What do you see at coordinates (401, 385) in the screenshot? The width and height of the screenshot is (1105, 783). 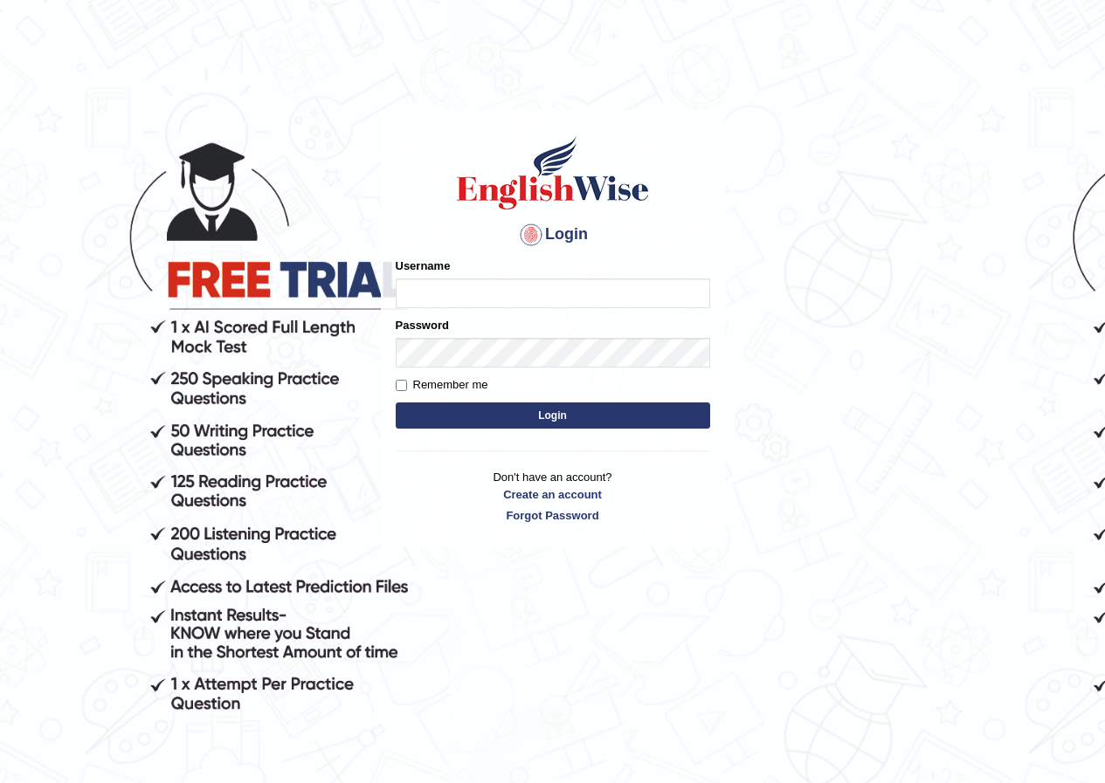 I see `input: Remember me` at bounding box center [401, 385].